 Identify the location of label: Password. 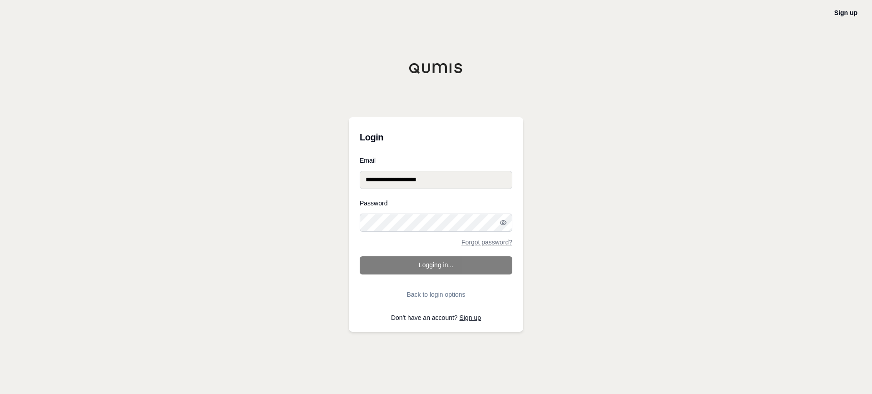
(436, 203).